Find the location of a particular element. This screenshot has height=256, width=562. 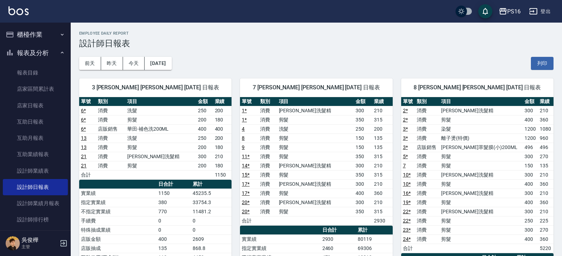

h5: 吳俊樺 is located at coordinates (40, 240).